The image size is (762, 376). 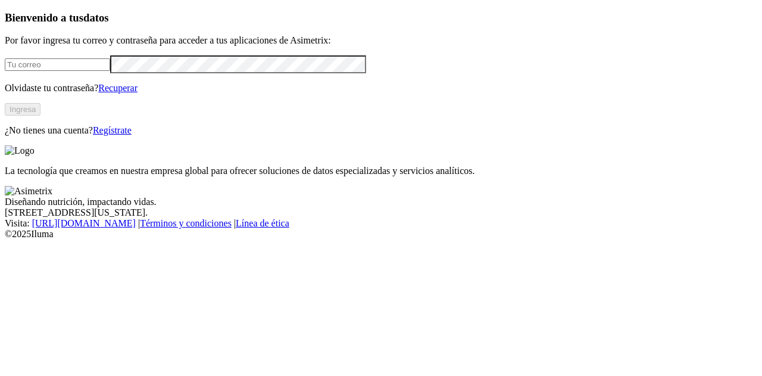 What do you see at coordinates (96, 17) in the screenshot?
I see `span: datos` at bounding box center [96, 17].